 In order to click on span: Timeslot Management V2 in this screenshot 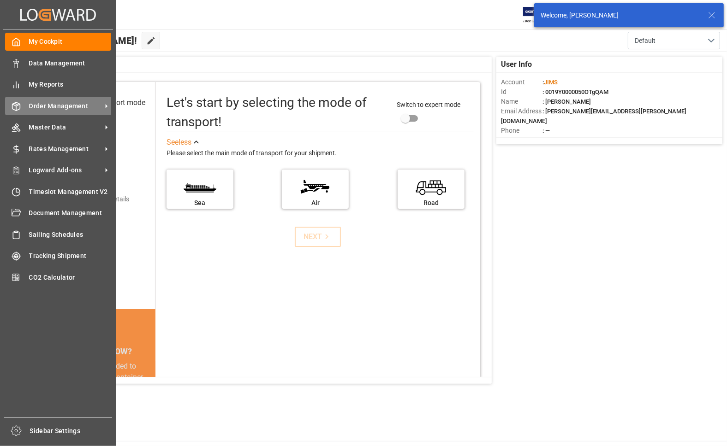, I will do `click(70, 192)`.